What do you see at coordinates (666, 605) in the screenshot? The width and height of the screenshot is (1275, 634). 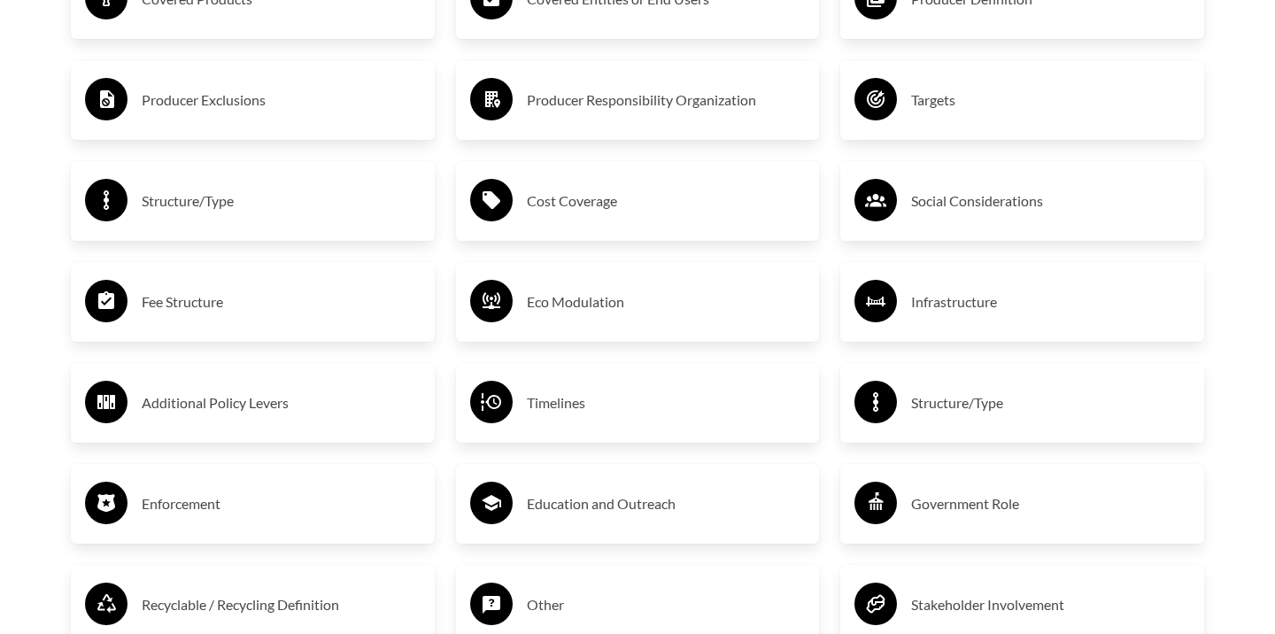 I see `h3: Other` at bounding box center [666, 605].